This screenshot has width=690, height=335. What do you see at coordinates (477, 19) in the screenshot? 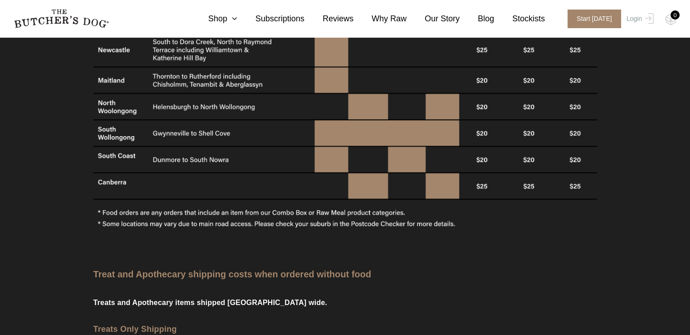
I see `a: Blog` at bounding box center [477, 19].